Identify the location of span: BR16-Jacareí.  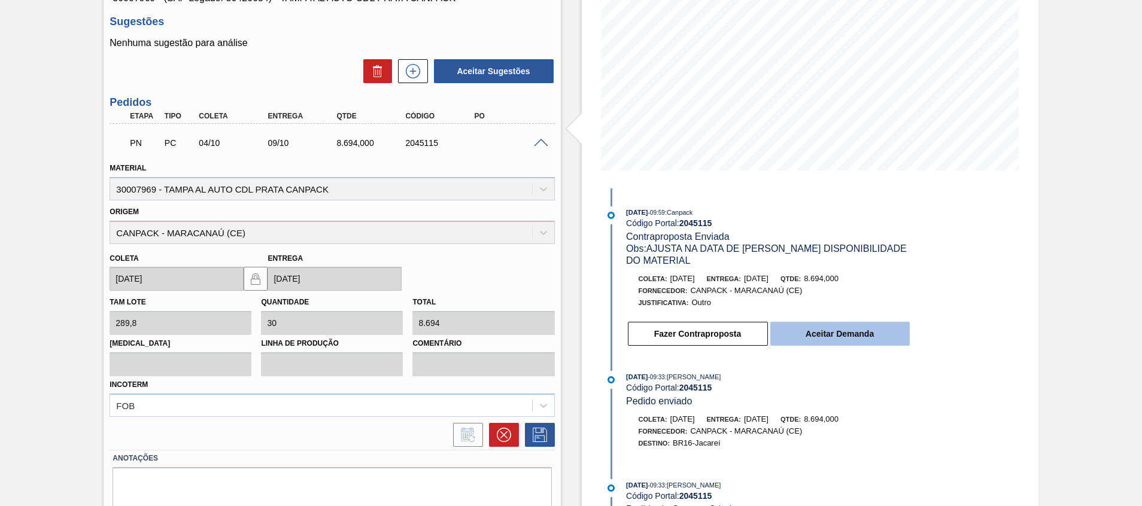
(696, 443).